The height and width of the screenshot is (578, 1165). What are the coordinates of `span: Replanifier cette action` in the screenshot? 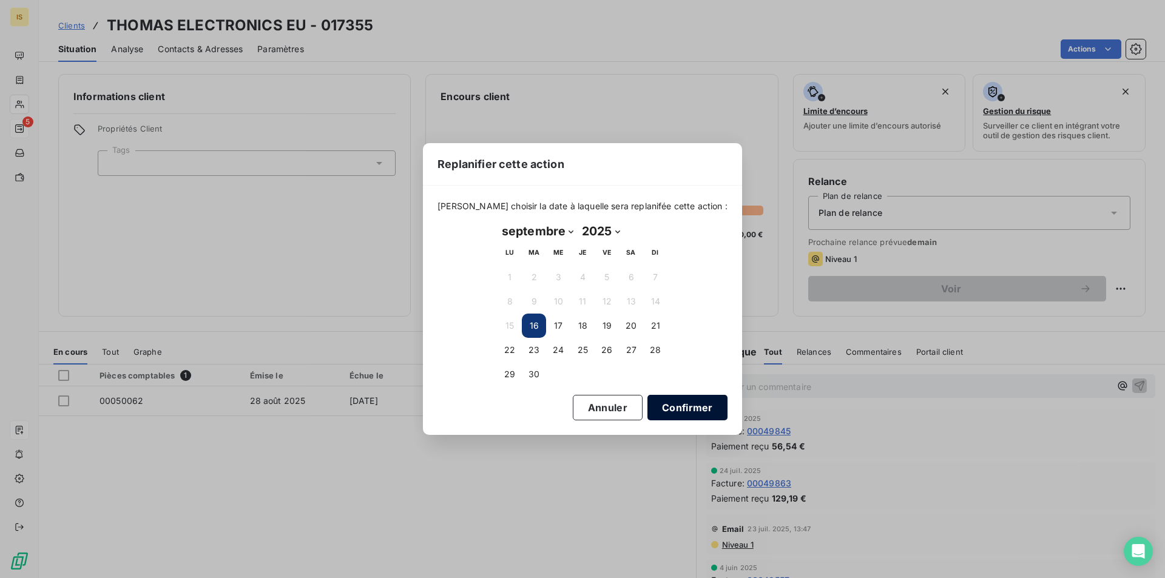 It's located at (501, 164).